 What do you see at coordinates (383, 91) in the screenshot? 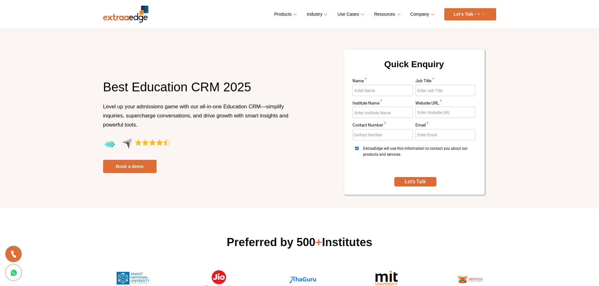
I see `input: Enter Name` at bounding box center [383, 91].